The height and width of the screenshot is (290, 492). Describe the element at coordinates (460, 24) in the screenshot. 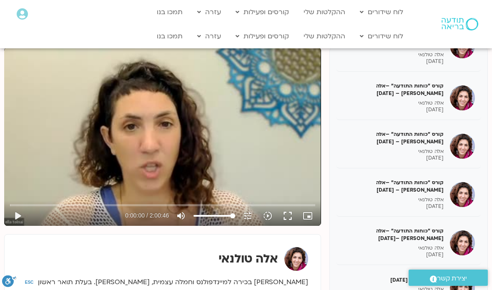

I see `img: תודעה בריאה` at that location.